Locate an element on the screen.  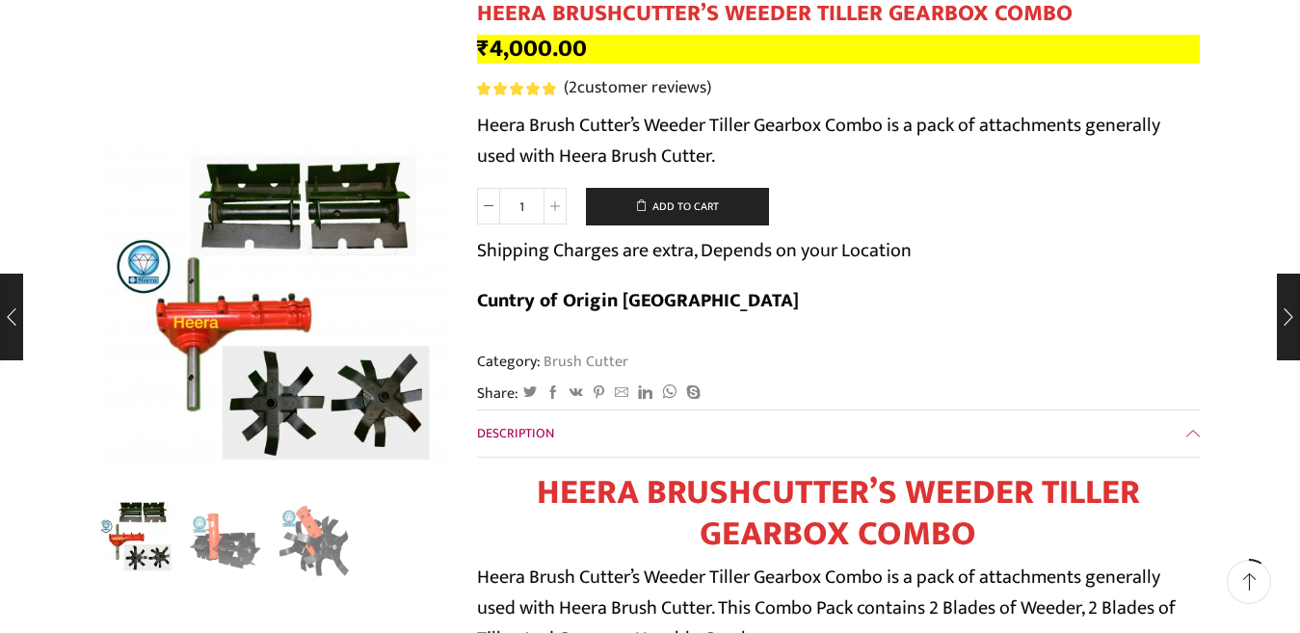
p: Heera Brush Cutter’s Weeder Tiller Gearbox Combo is a pack of attachments generally used with Hee... is located at coordinates (838, 141).